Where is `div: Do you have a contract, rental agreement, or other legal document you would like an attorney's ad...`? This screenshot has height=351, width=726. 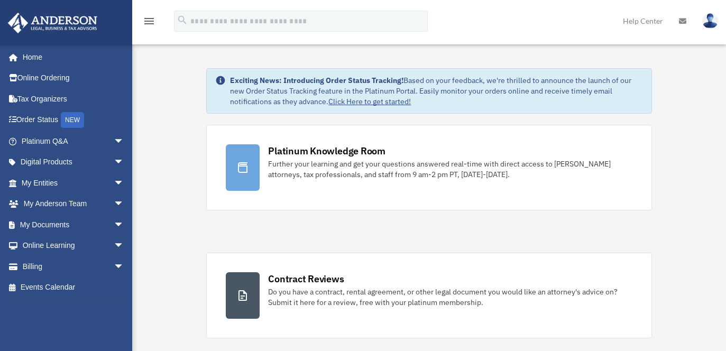
div: Do you have a contract, rental agreement, or other legal document you would like an attorney's ad... is located at coordinates (450, 297).